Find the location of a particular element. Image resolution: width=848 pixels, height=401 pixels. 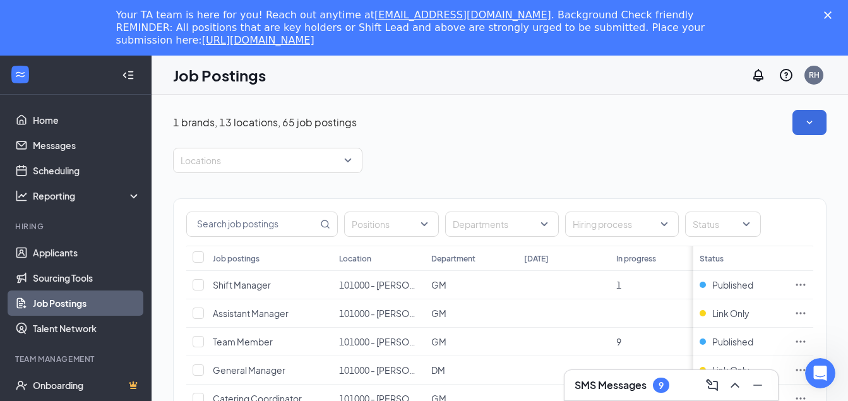

div: RH is located at coordinates (814, 75).